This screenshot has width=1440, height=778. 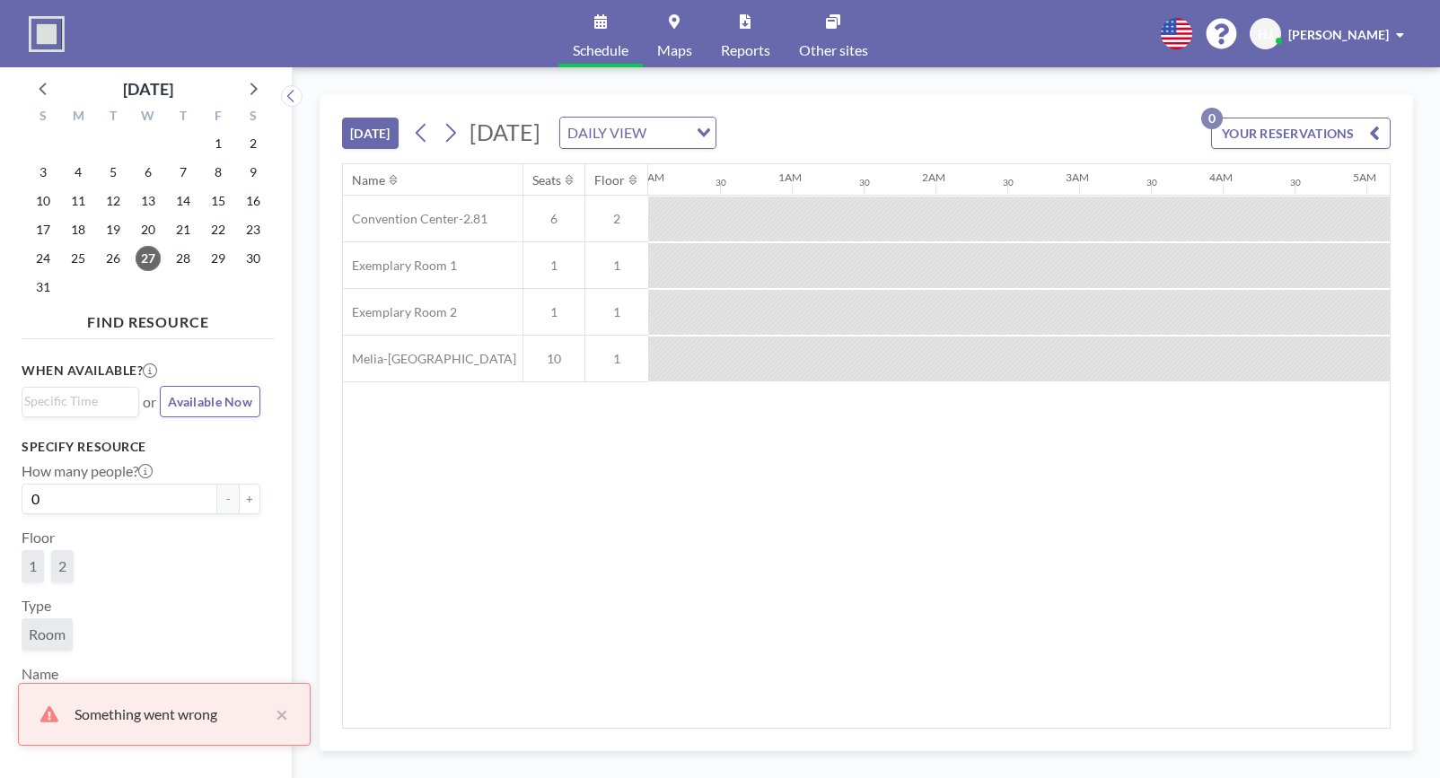 What do you see at coordinates (148, 230) in the screenshot?
I see `span: Wednesday, August 20, 2025` at bounding box center [148, 230].